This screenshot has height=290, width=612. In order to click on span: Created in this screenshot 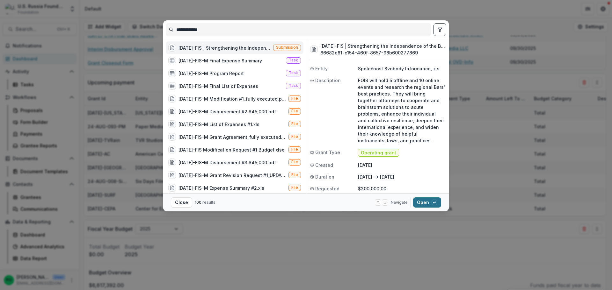, I will do `click(324, 165)`.